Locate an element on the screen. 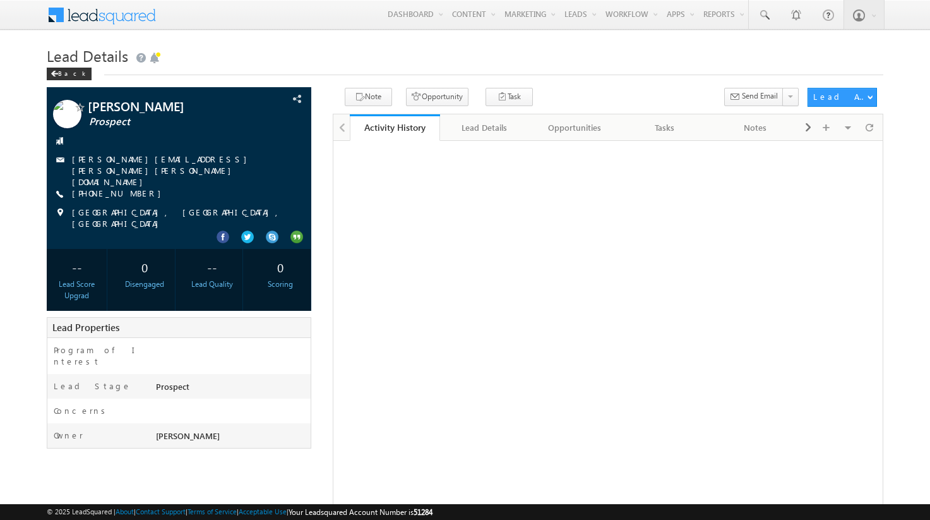 This screenshot has height=520, width=930. div: Tasks is located at coordinates (664, 128).